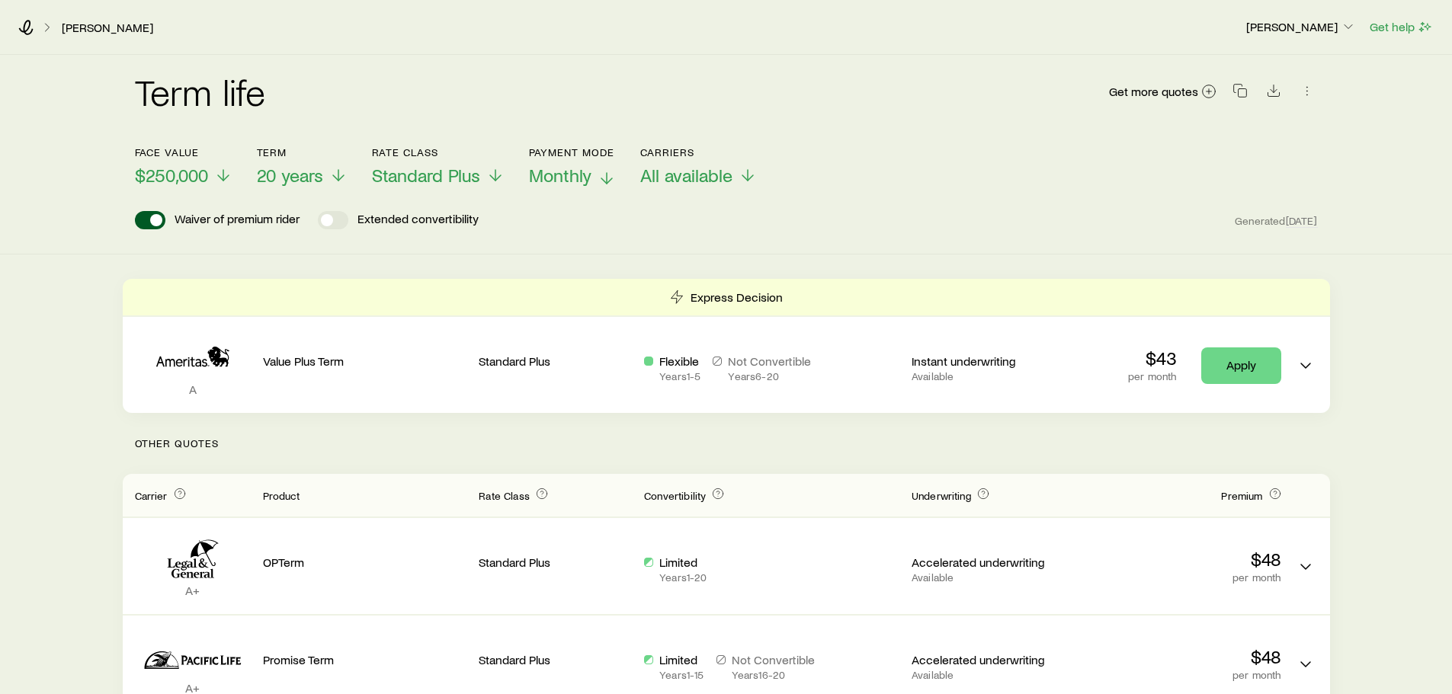 This screenshot has height=694, width=1452. What do you see at coordinates (290, 175) in the screenshot?
I see `span: 20 years` at bounding box center [290, 175].